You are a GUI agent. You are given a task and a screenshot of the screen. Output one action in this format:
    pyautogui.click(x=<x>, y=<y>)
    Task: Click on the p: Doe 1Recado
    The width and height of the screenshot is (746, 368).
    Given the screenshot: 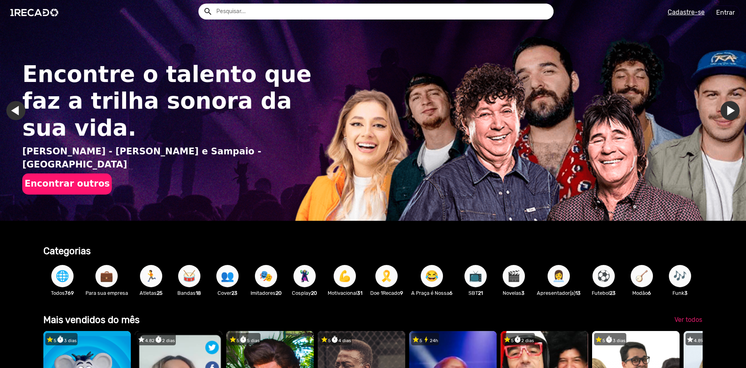 What is the action you would take?
    pyautogui.click(x=387, y=293)
    